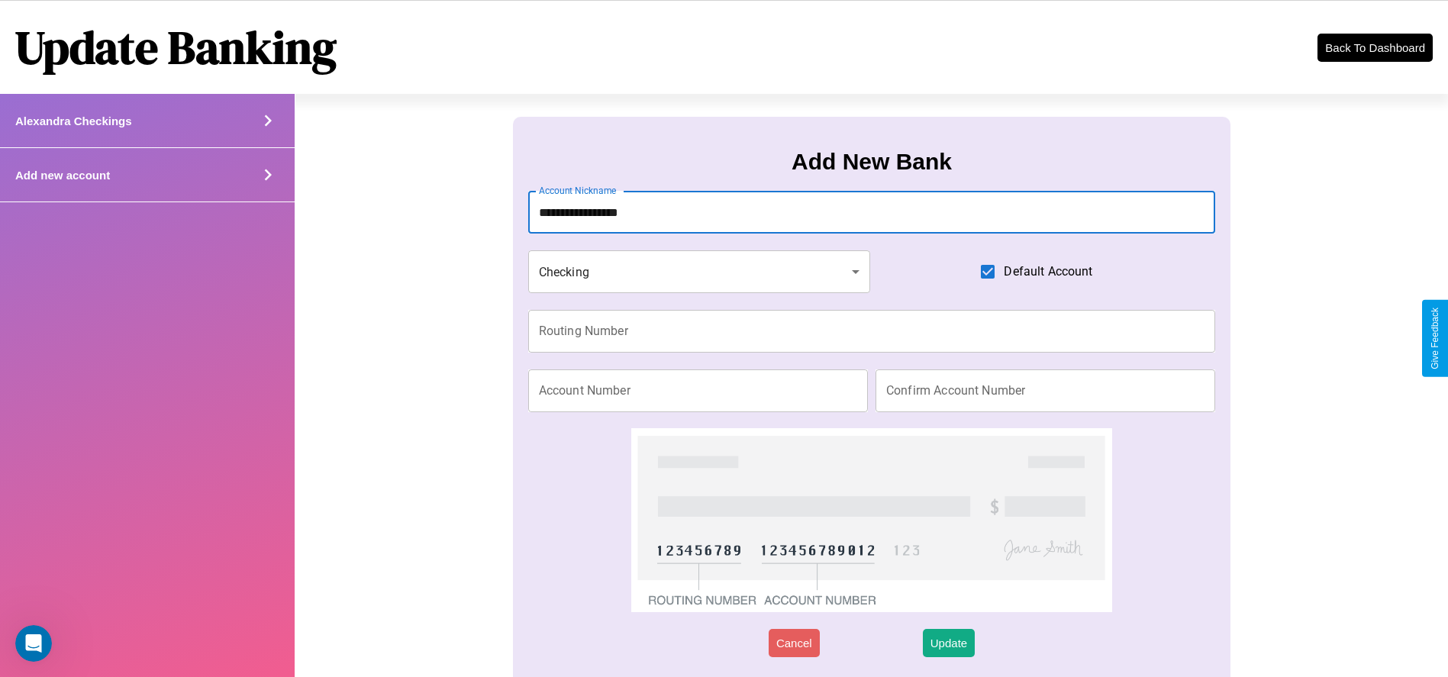 The image size is (1448, 677). What do you see at coordinates (176, 47) in the screenshot?
I see `h1: Update Banking` at bounding box center [176, 47].